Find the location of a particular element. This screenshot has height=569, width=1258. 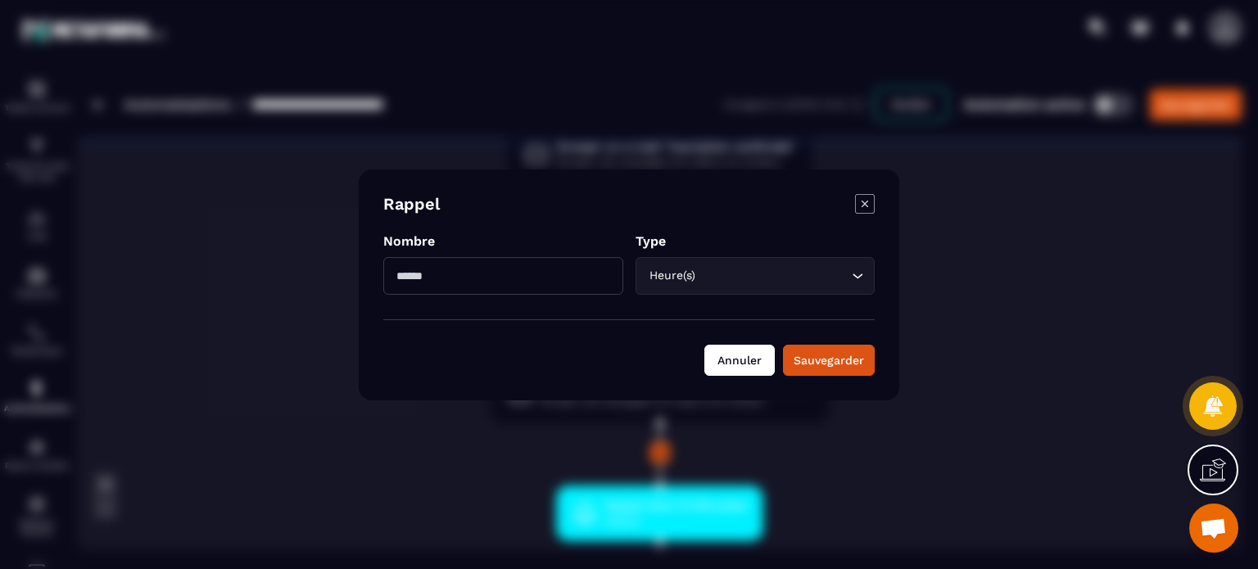

div: Search for option is located at coordinates (755, 276).